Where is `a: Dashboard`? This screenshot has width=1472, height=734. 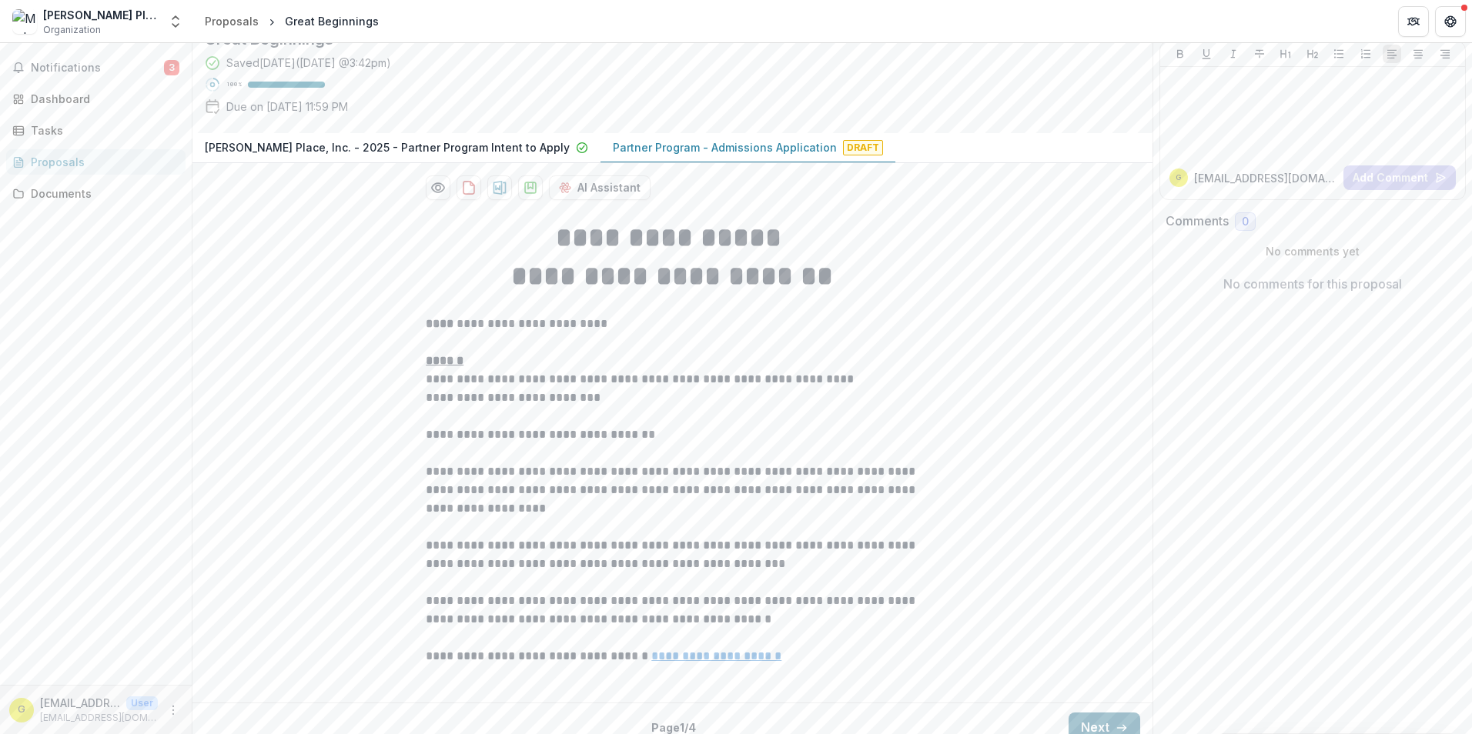 a: Dashboard is located at coordinates (95, 99).